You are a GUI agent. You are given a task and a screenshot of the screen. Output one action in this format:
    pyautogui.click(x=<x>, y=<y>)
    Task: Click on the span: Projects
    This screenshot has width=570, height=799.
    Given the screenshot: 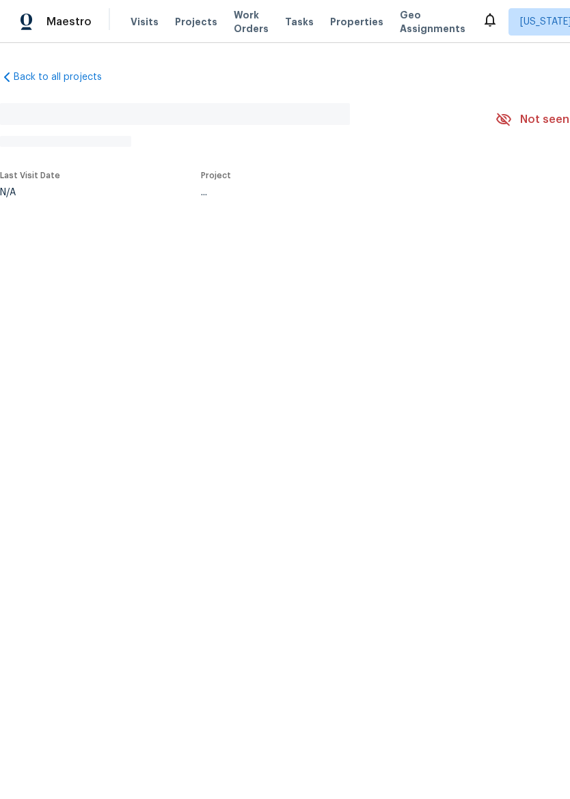 What is the action you would take?
    pyautogui.click(x=196, y=22)
    